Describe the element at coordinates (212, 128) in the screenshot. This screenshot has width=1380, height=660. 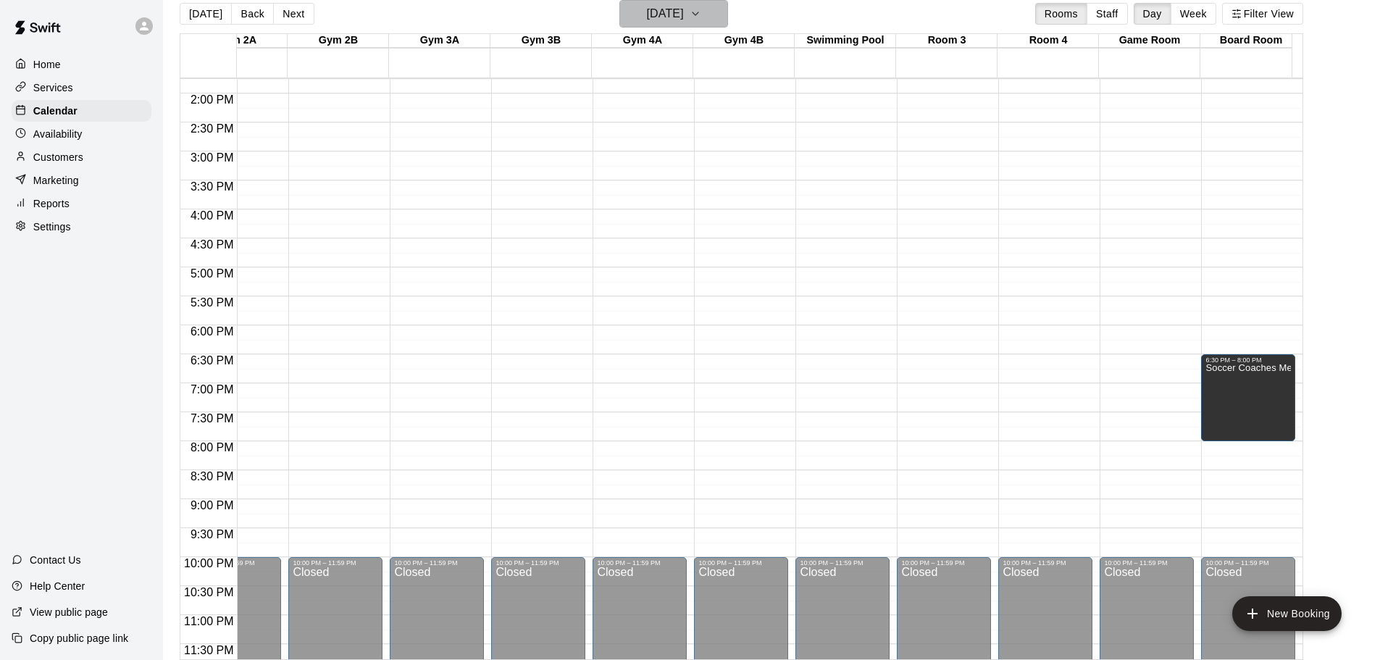
I see `span: 2:30 PM` at that location.